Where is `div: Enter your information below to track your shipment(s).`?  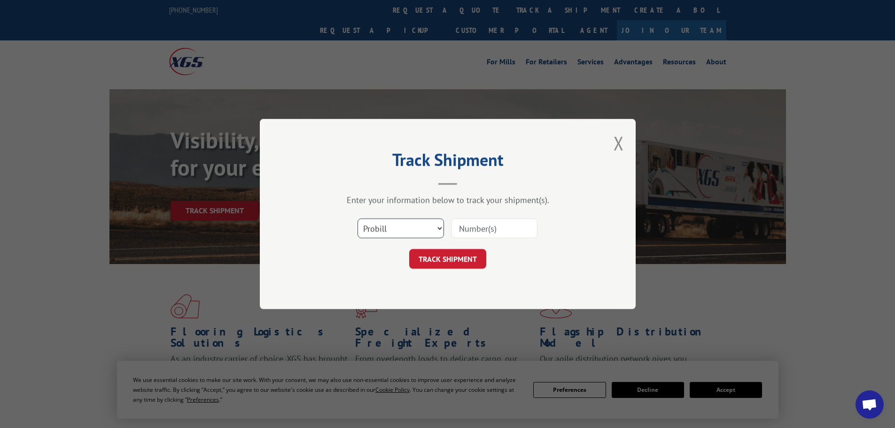
div: Enter your information below to track your shipment(s). is located at coordinates (448, 200).